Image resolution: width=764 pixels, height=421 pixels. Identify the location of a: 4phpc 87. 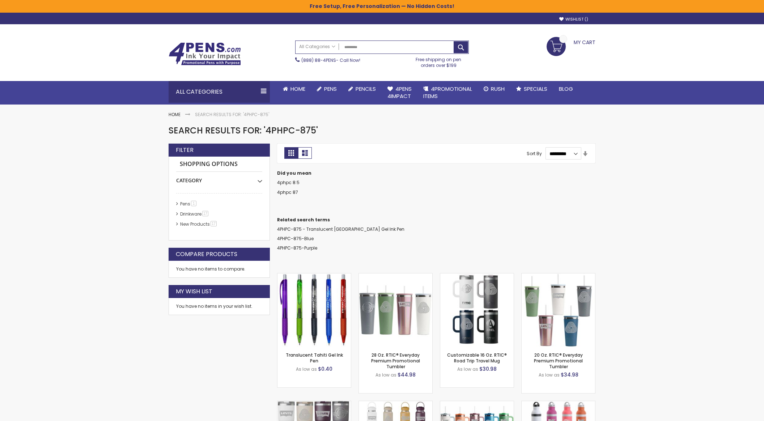
(288, 192).